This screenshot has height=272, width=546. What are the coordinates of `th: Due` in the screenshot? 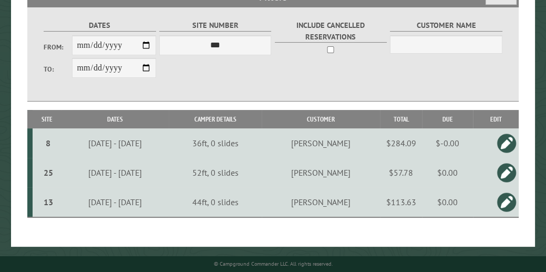 It's located at (447, 119).